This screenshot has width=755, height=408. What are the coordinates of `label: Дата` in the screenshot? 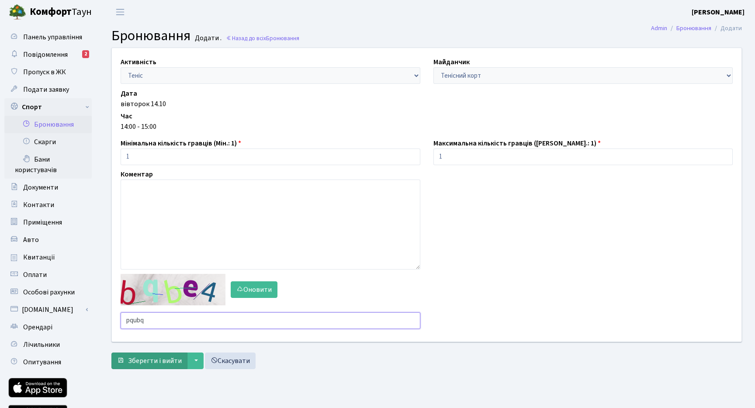 It's located at (129, 94).